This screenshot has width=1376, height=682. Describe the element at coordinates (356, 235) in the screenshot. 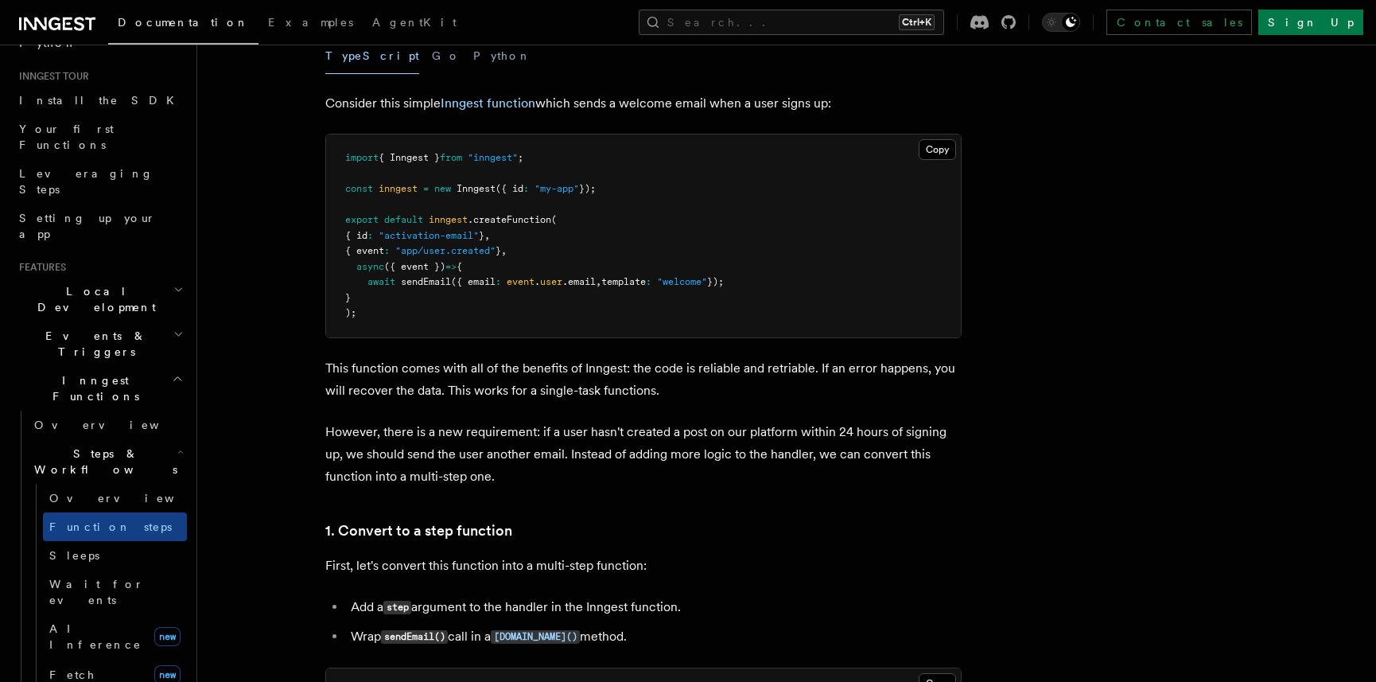

I see `span: { id` at that location.